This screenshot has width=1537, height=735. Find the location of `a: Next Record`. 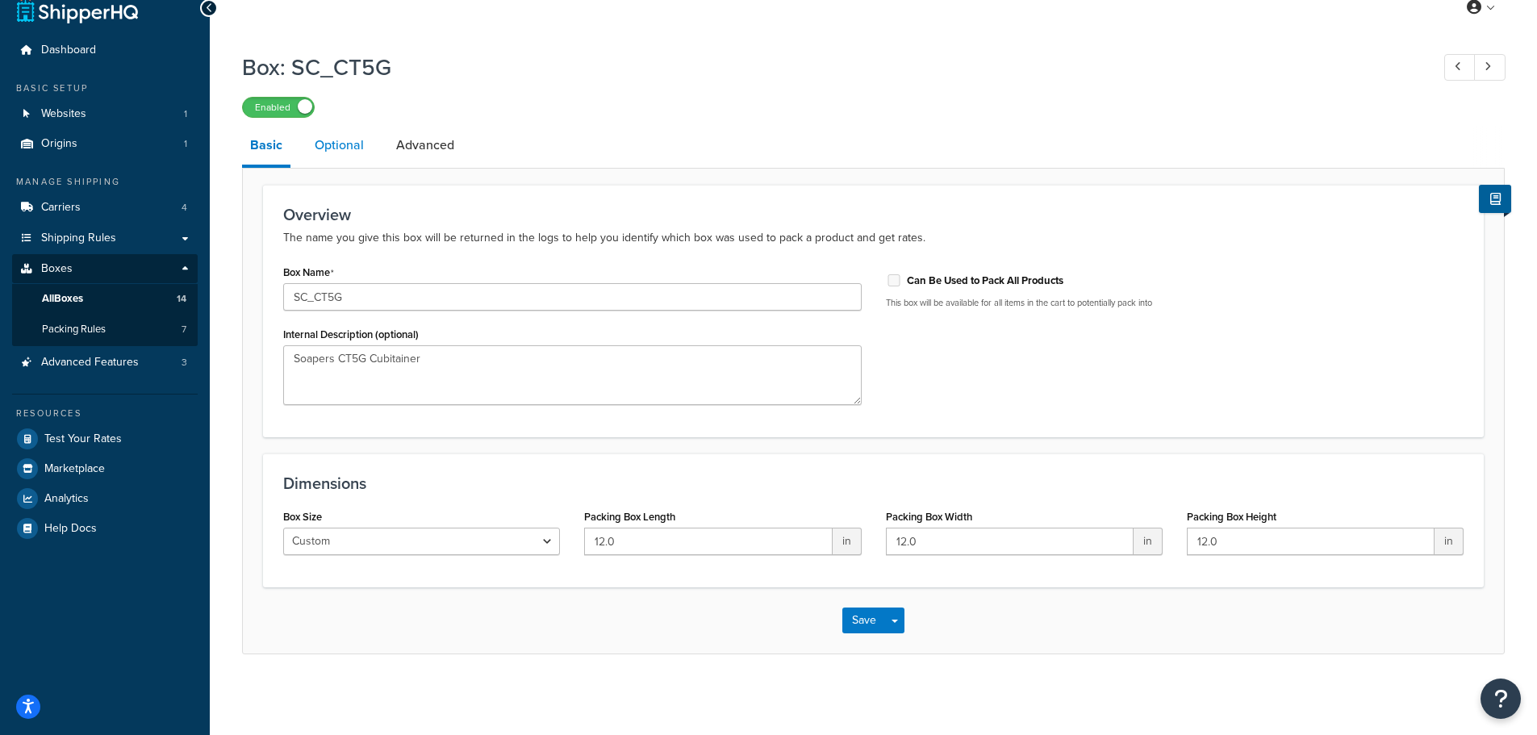

a: Next Record is located at coordinates (1489, 67).